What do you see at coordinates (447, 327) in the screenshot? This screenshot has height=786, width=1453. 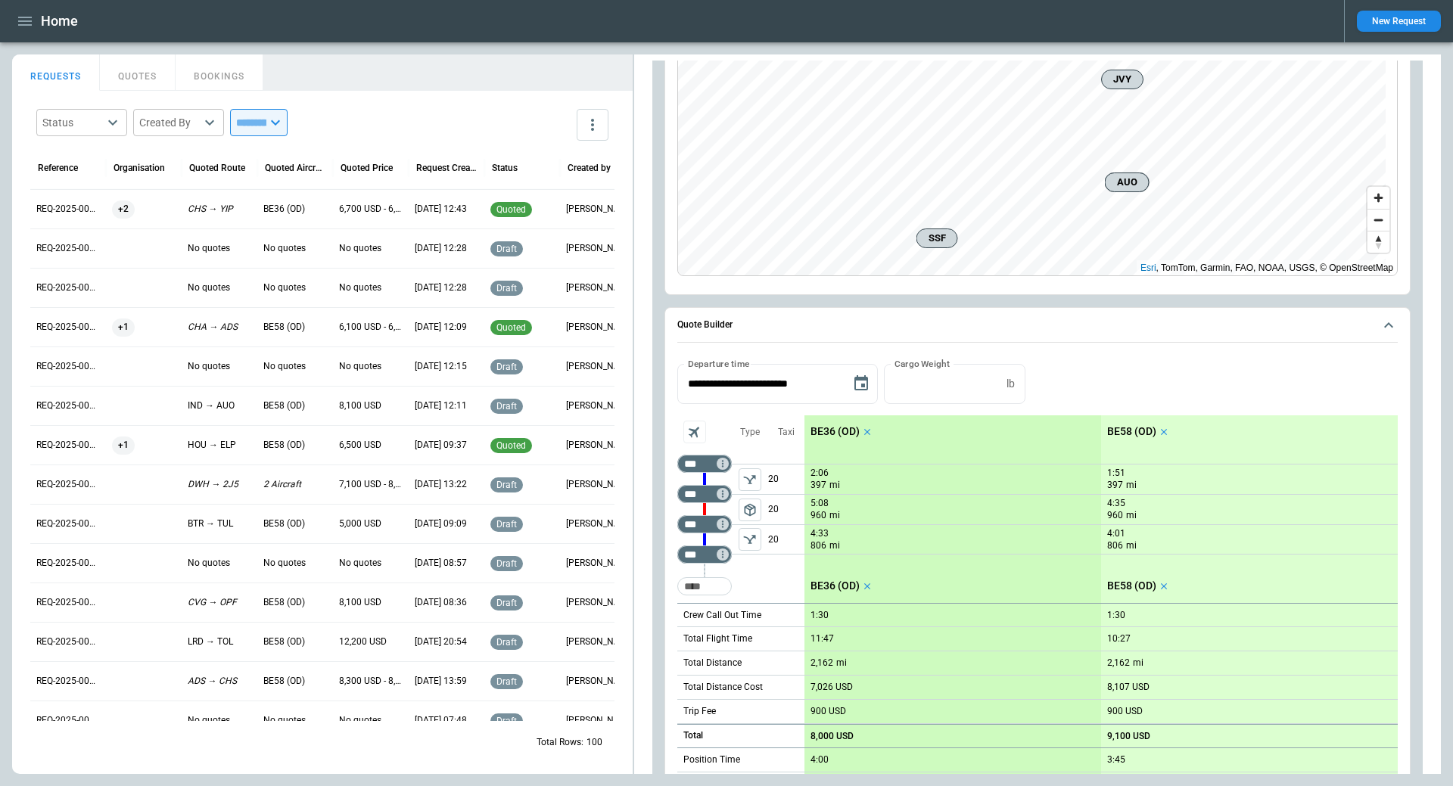 I see `p: 10/05/2025 12:09` at bounding box center [447, 327].